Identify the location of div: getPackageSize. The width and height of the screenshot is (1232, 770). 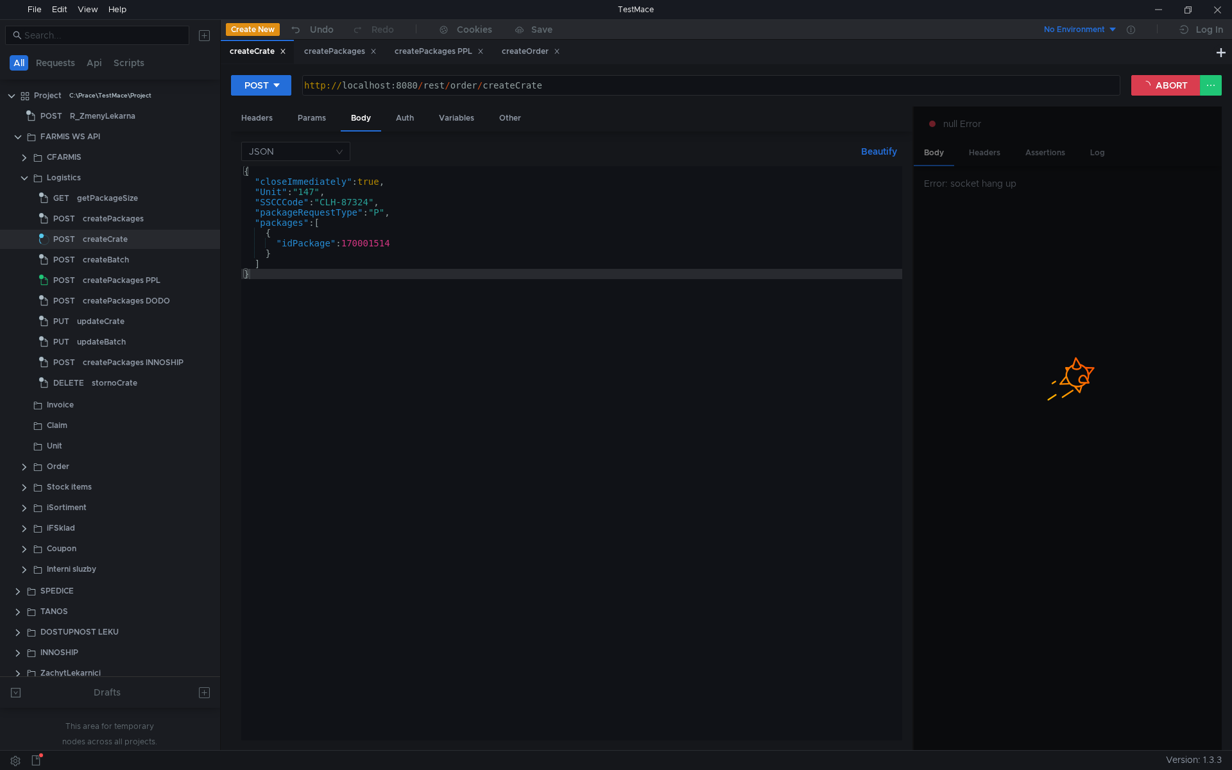
(107, 198).